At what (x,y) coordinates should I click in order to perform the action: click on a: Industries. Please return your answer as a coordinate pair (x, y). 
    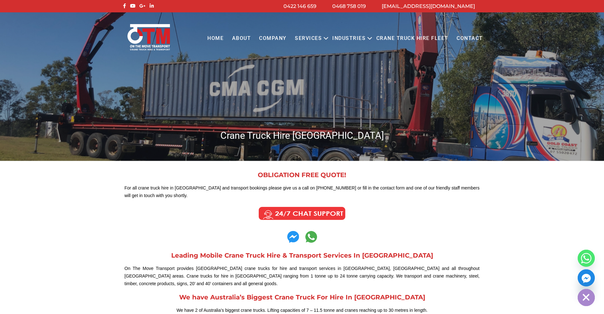
    Looking at the image, I should click on (349, 38).